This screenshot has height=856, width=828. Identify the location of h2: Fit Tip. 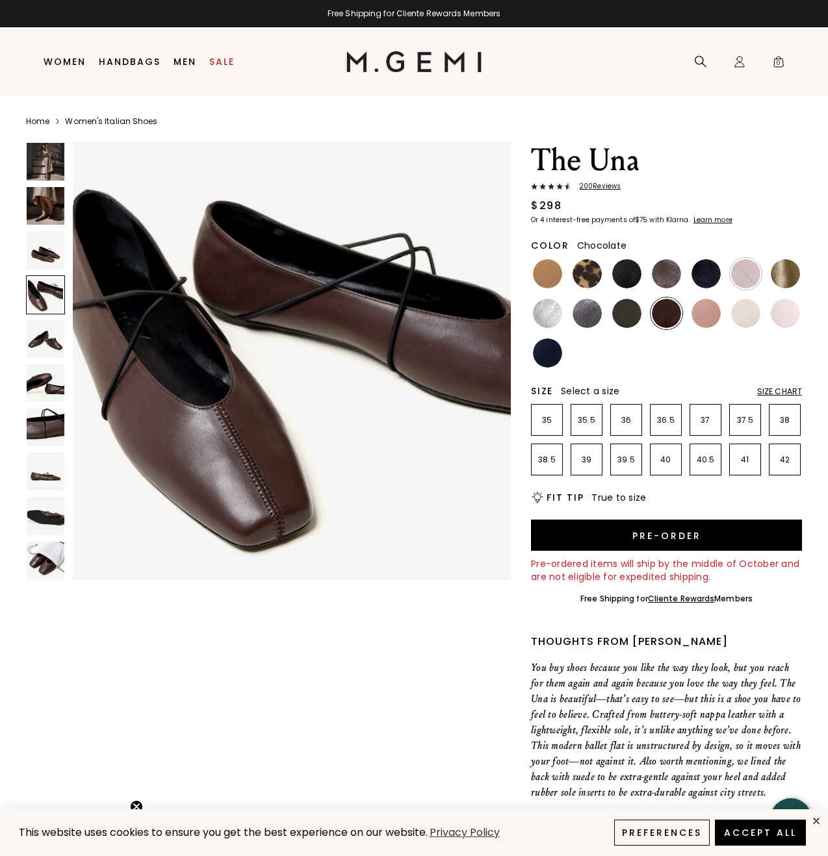
(565, 498).